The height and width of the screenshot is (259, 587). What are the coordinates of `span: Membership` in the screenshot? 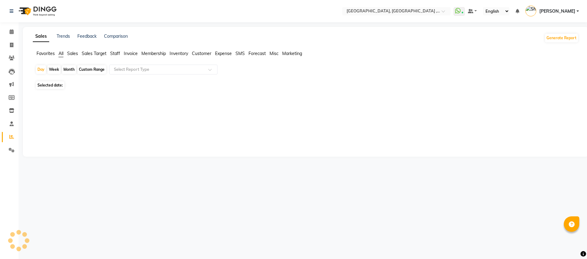 It's located at (154, 54).